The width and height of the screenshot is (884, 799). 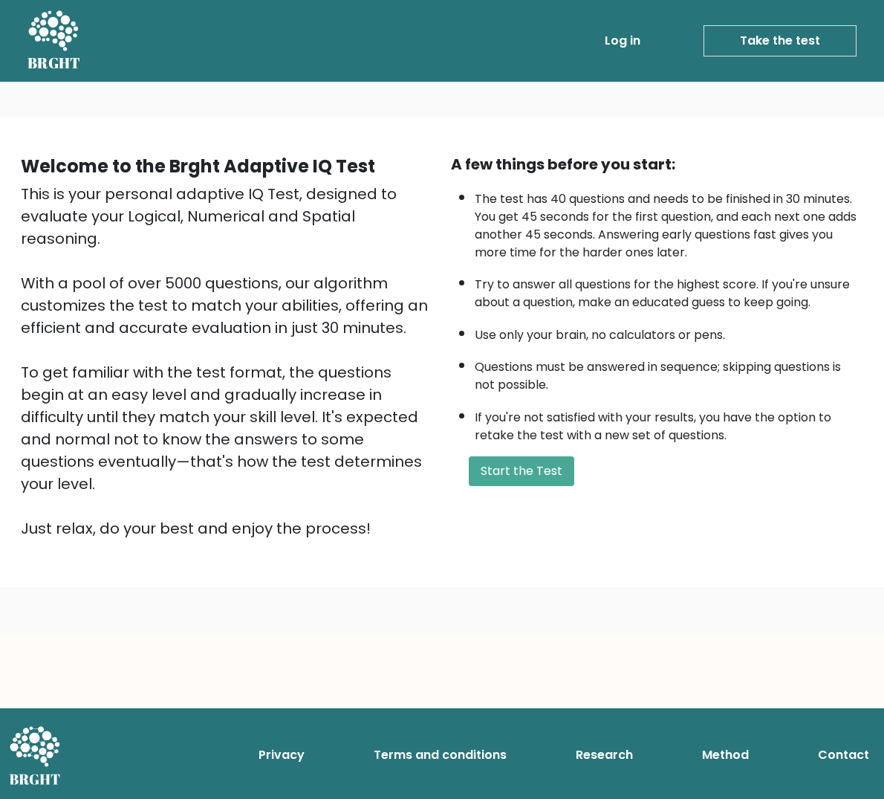 What do you see at coordinates (725, 755) in the screenshot?
I see `a: Method` at bounding box center [725, 755].